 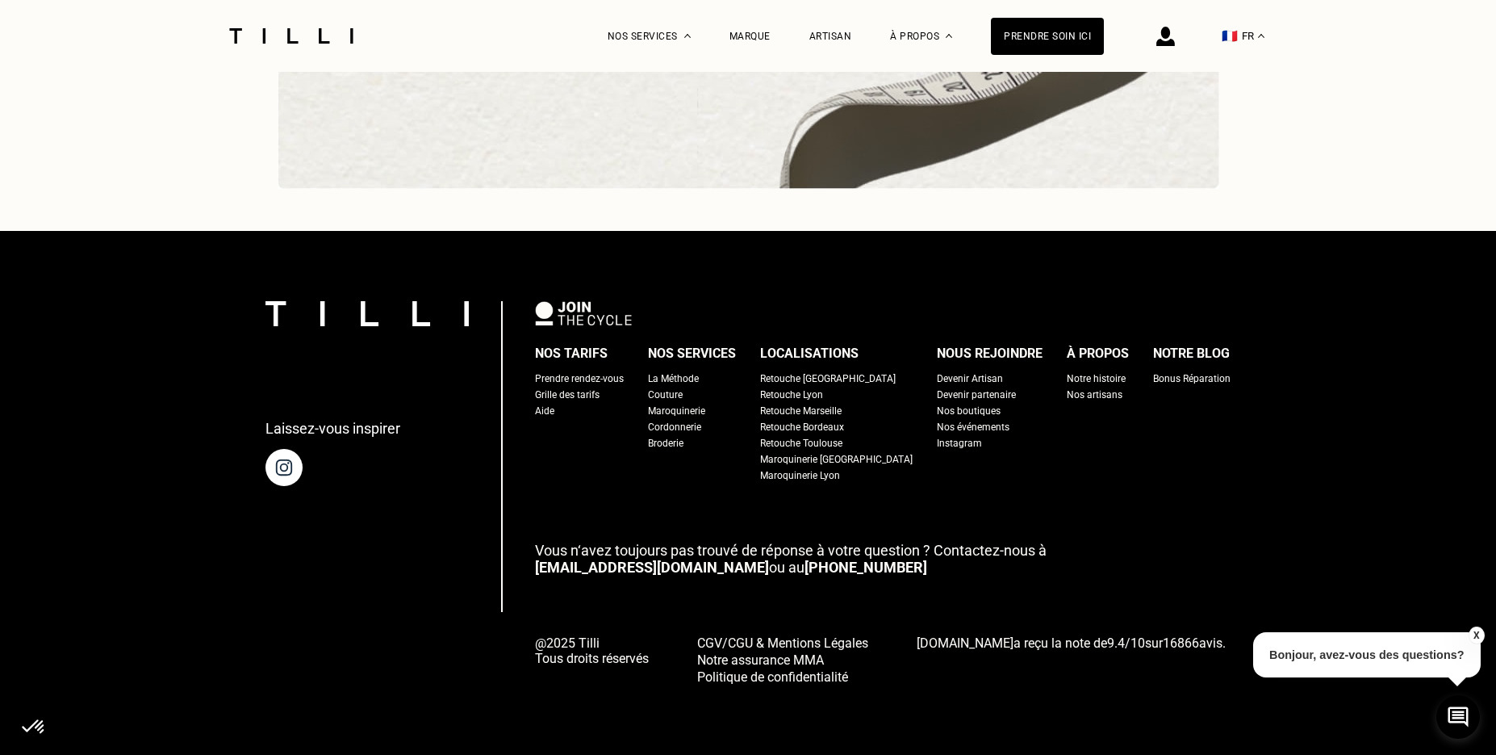 I want to click on a: Nos boutiques, so click(x=968, y=411).